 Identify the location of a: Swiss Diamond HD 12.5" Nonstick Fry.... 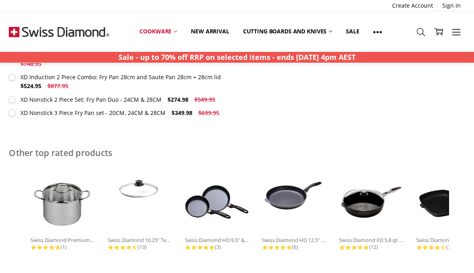
(294, 206).